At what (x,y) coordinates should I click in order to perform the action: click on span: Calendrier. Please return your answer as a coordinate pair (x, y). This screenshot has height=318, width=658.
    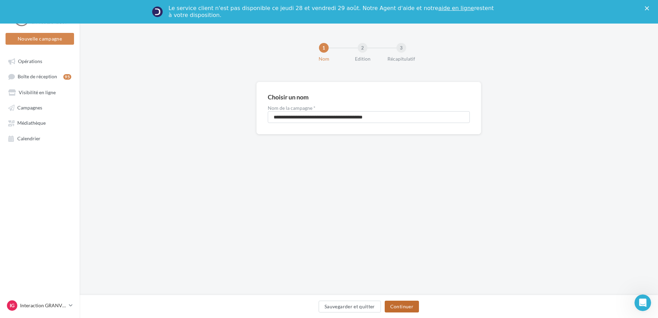
    Looking at the image, I should click on (29, 138).